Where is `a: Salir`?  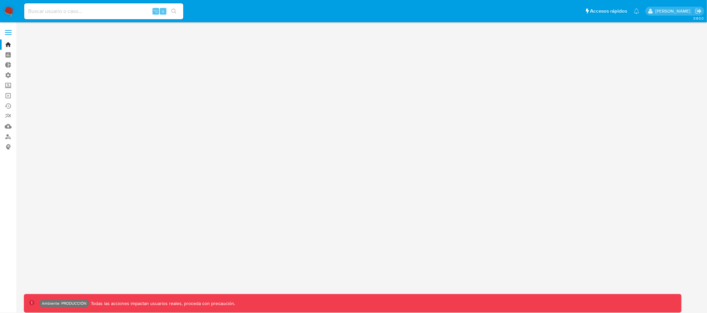 a: Salir is located at coordinates (699, 11).